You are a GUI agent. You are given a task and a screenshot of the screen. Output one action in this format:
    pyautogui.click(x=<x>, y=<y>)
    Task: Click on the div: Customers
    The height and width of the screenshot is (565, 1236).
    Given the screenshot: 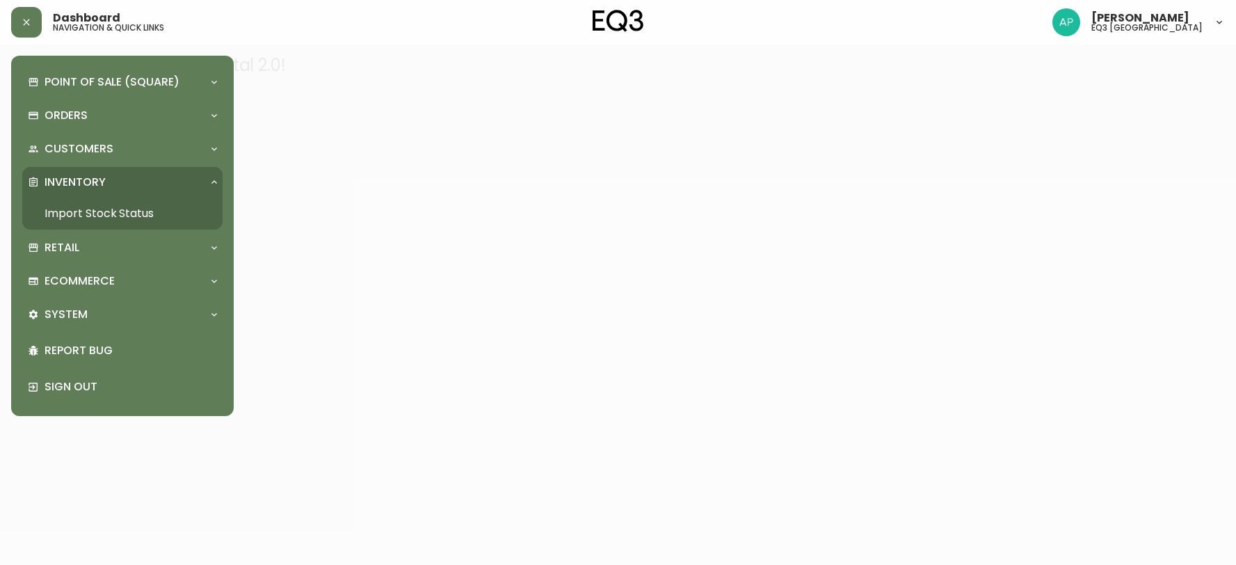 What is the action you would take?
    pyautogui.click(x=122, y=149)
    